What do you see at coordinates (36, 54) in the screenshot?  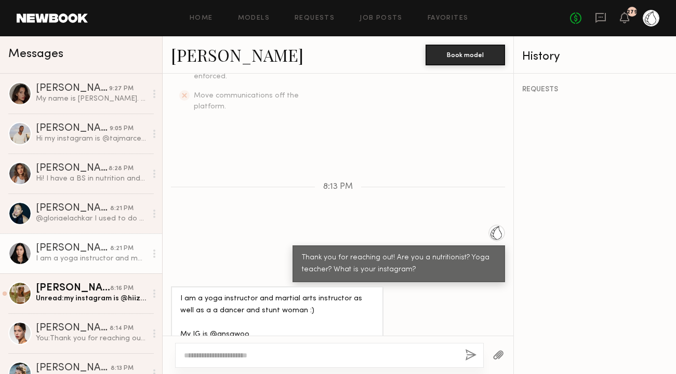 I see `span: Messages` at bounding box center [36, 54].